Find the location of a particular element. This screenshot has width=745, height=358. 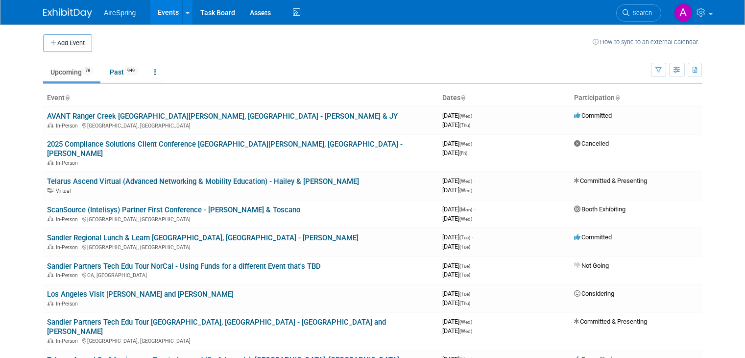

span: Booth Exhibiting is located at coordinates (599, 209).